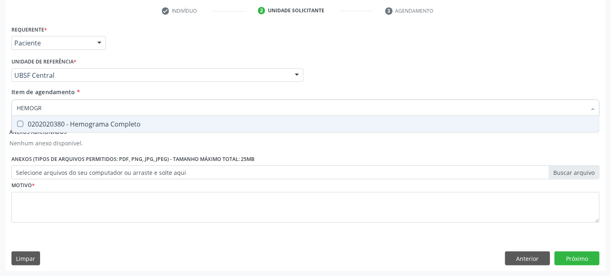  I want to click on span: Item de agendamento, so click(43, 92).